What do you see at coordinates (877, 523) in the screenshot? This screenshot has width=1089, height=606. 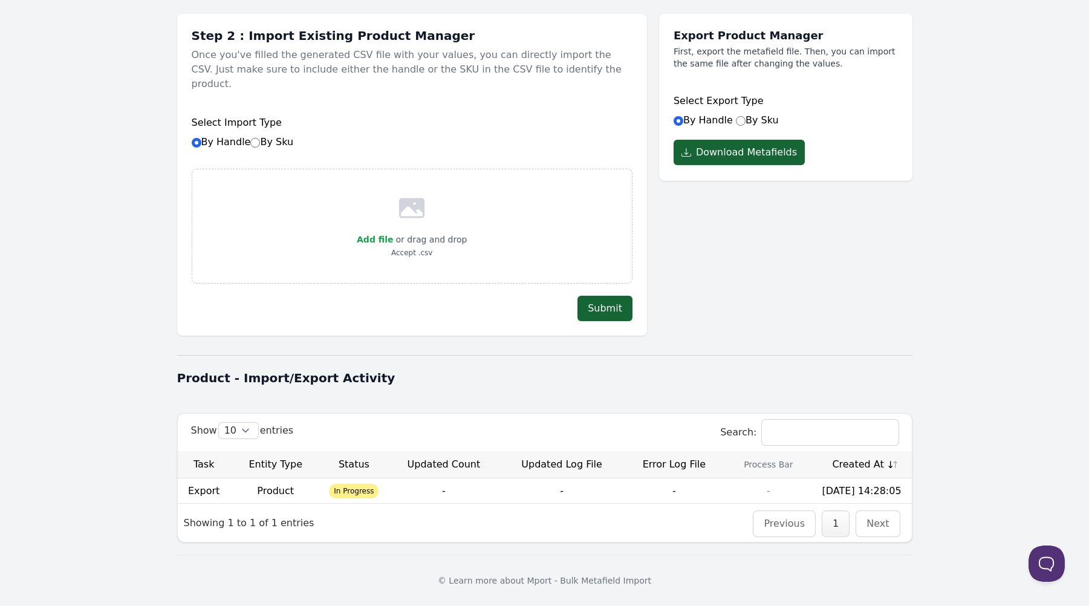 I see `a: Next` at bounding box center [877, 523].